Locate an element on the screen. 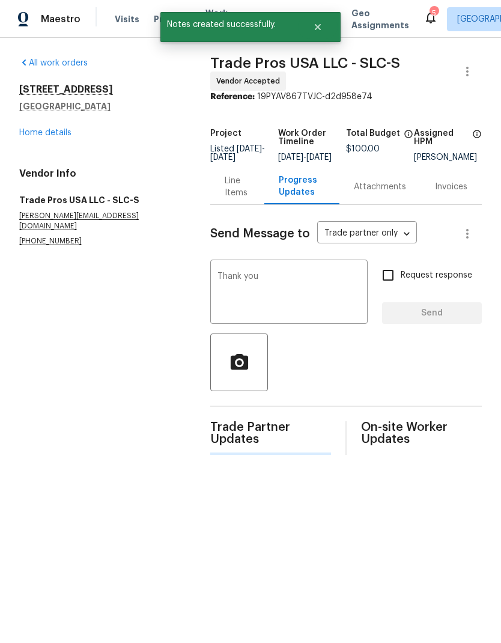 Image resolution: width=501 pixels, height=643 pixels. h5: Trade Pros USA LLC - SLC-S is located at coordinates (100, 200).